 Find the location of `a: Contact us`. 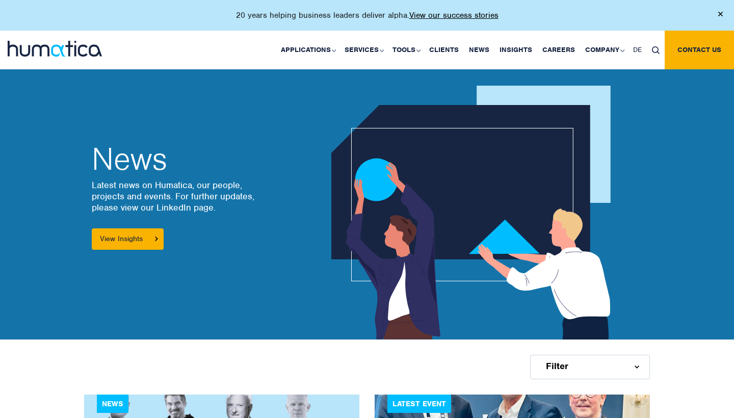

a: Contact us is located at coordinates (699, 50).